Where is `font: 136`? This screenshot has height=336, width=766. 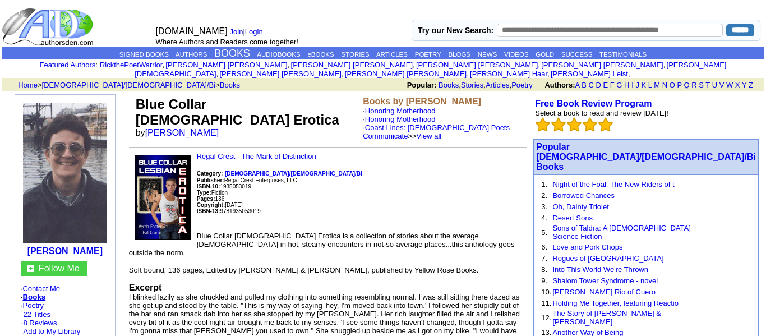
font: 136 is located at coordinates (210, 199).